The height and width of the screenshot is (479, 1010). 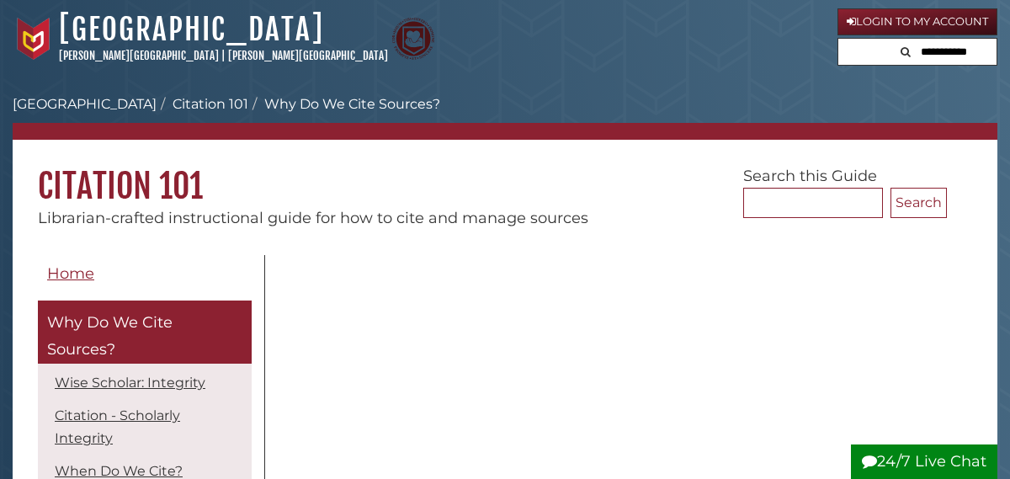 What do you see at coordinates (119, 470) in the screenshot?
I see `a: When Do We Cite?` at bounding box center [119, 470].